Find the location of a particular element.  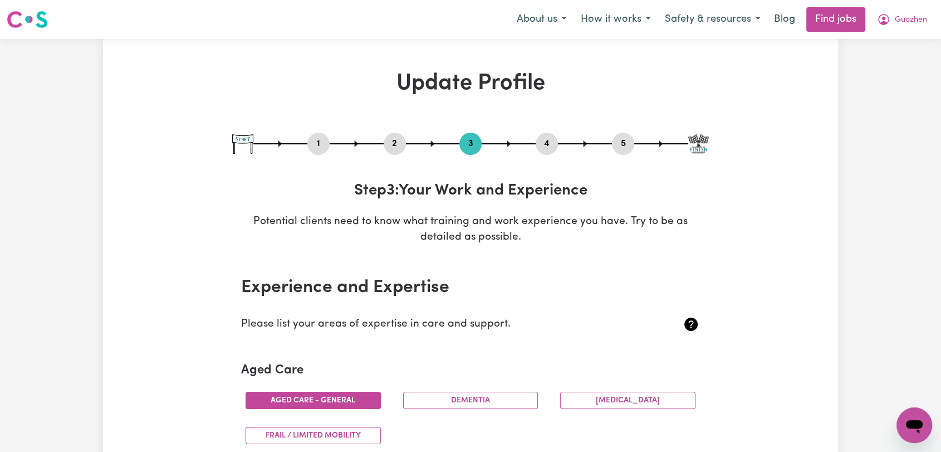

button: Go to step 1 is located at coordinates (319, 144).